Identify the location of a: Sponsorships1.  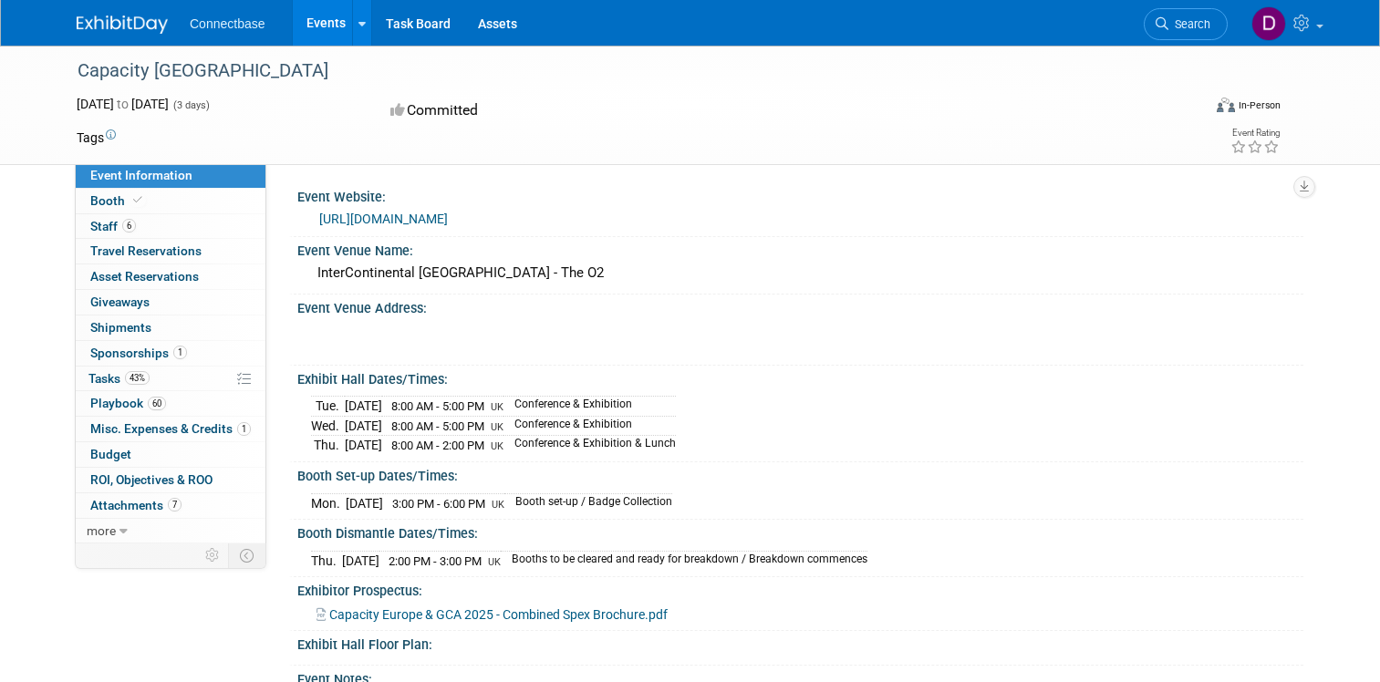
(171, 353).